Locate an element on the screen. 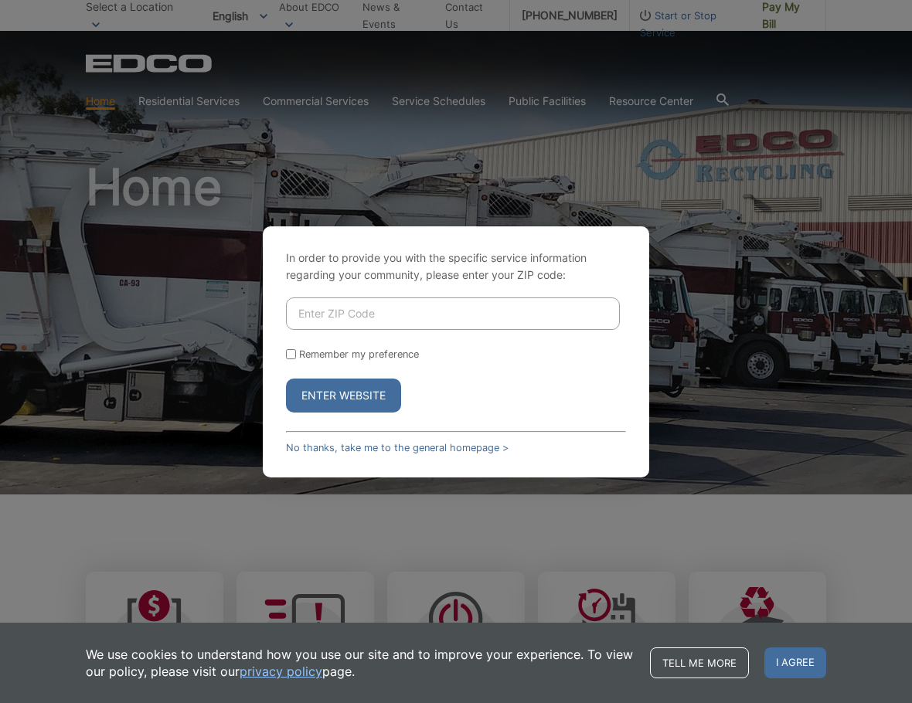 The width and height of the screenshot is (912, 703). a: privacy policy is located at coordinates (280, 671).